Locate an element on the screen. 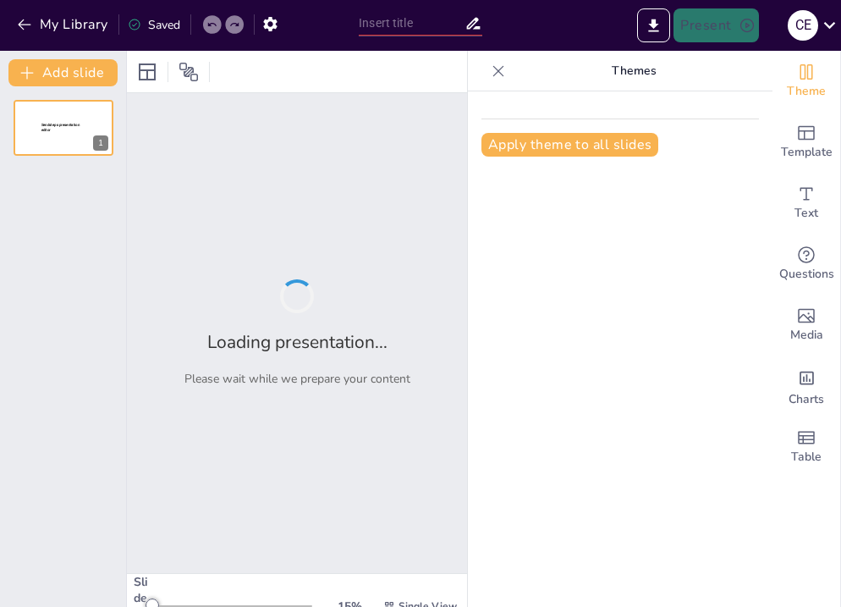 Image resolution: width=841 pixels, height=607 pixels. p: Themes is located at coordinates (634, 71).